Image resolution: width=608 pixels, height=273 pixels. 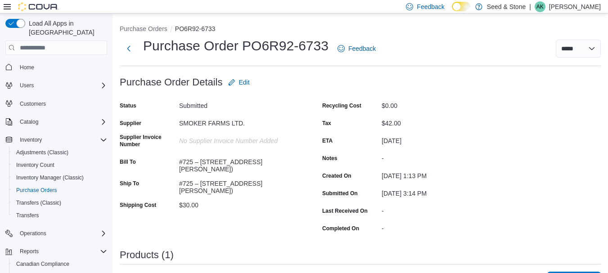 I want to click on label: Tax, so click(x=327, y=123).